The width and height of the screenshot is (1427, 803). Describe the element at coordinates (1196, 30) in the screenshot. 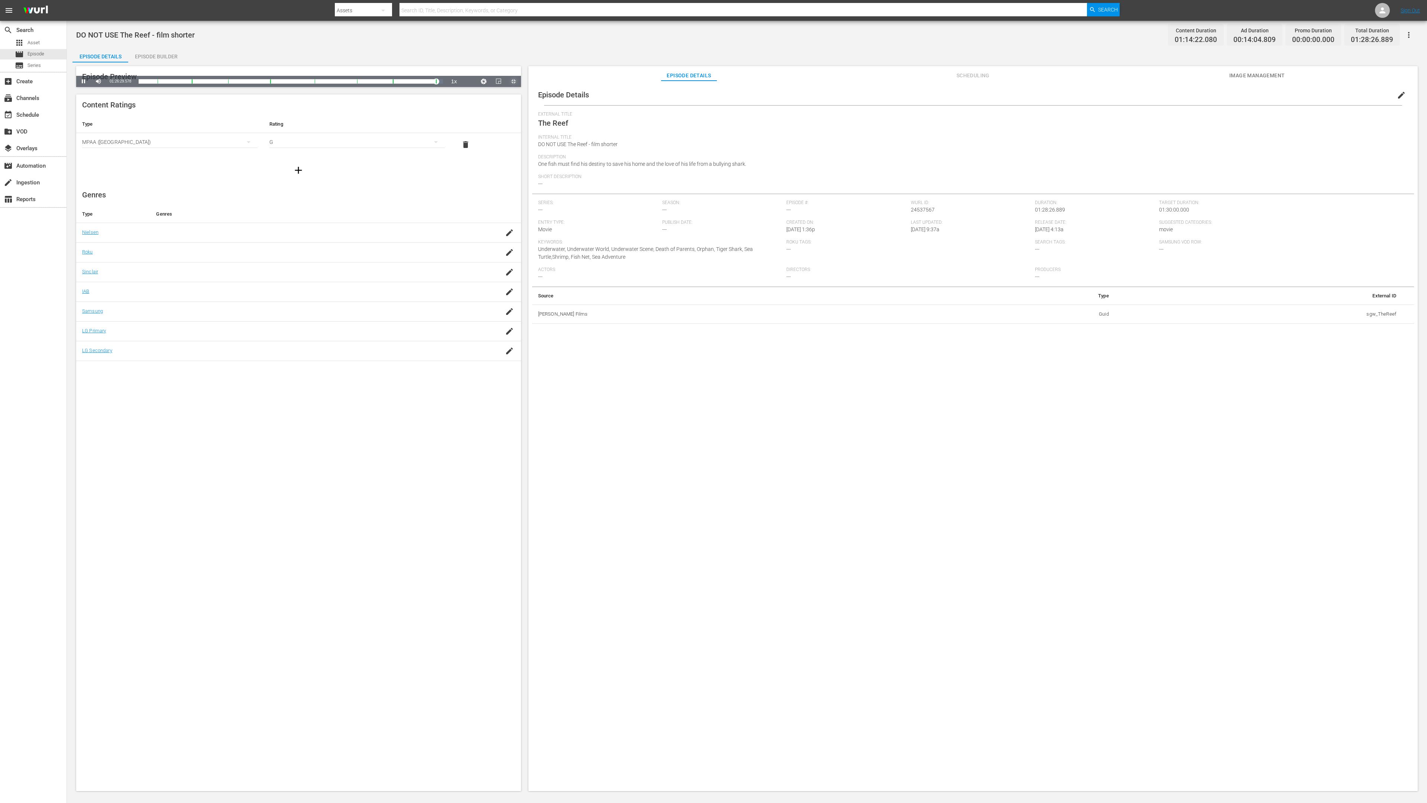

I see `div: Content Duration` at that location.